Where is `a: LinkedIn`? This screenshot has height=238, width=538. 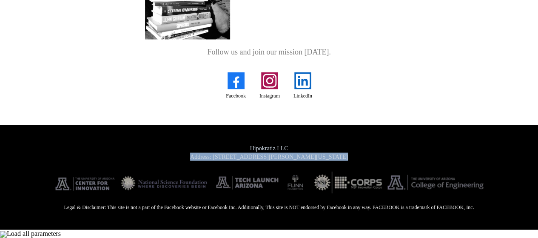
a: LinkedIn is located at coordinates (303, 86).